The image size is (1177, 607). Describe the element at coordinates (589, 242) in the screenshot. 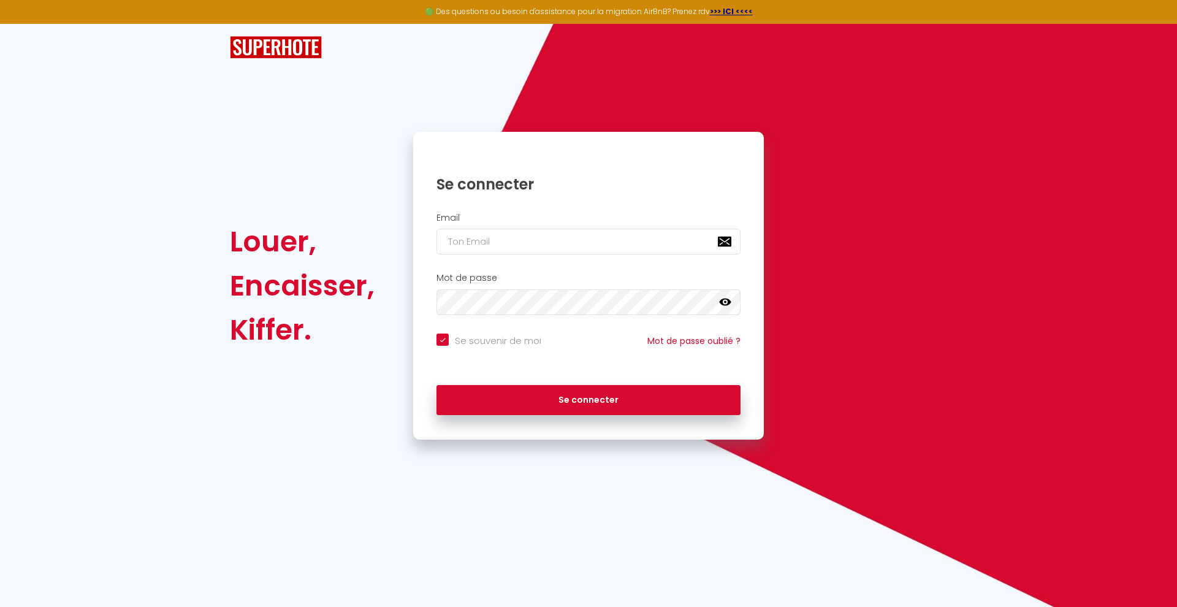

I see `input: Ton Email` at that location.